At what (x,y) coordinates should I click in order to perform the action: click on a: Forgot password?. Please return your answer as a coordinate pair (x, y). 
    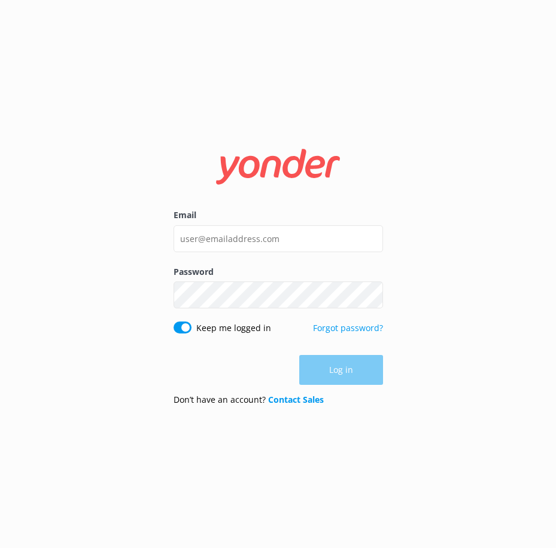
    Looking at the image, I should click on (347, 328).